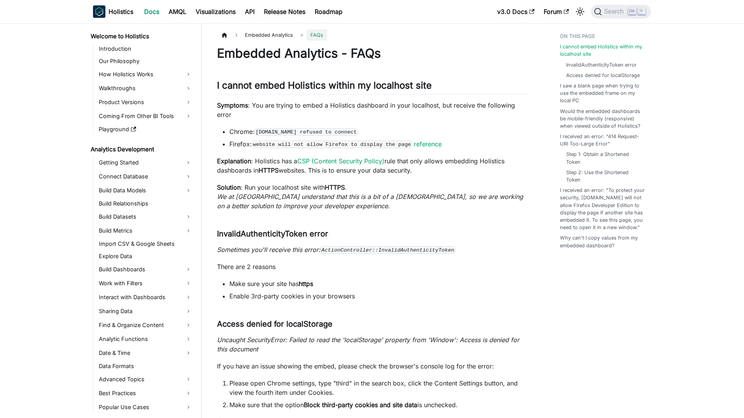  I want to click on a: v3.0 Docs, so click(515, 12).